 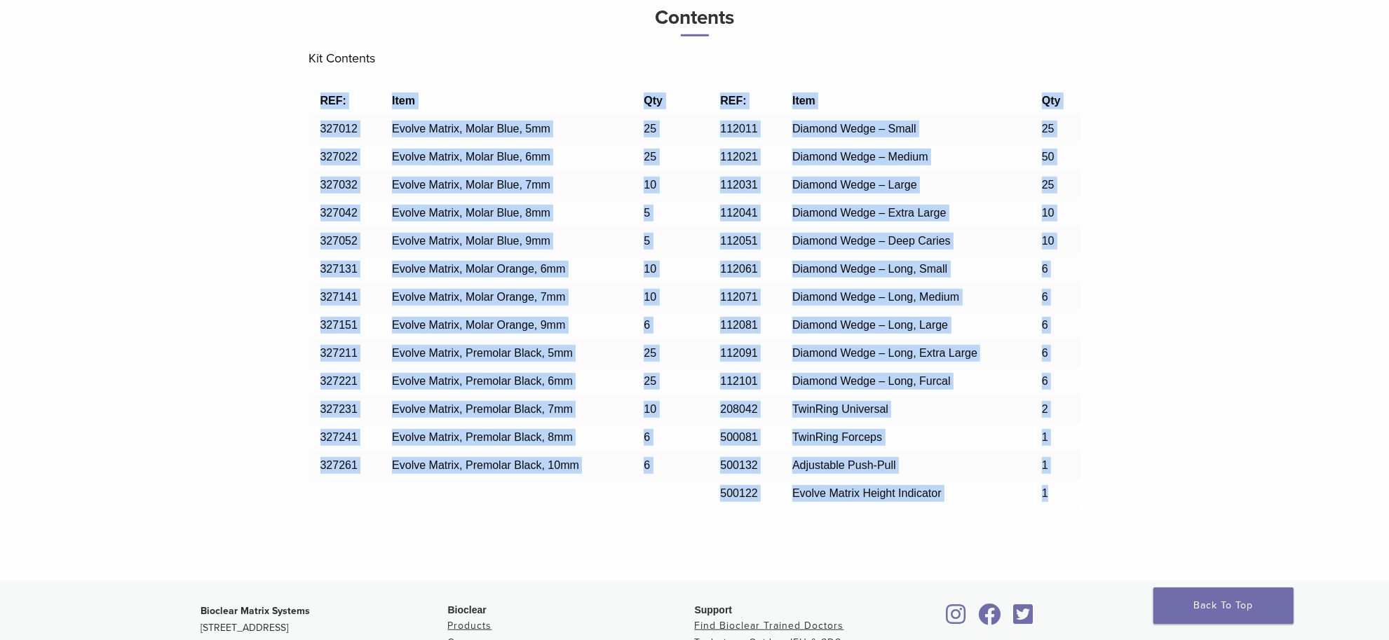 What do you see at coordinates (339, 128) in the screenshot?
I see `span: 327012` at bounding box center [339, 128].